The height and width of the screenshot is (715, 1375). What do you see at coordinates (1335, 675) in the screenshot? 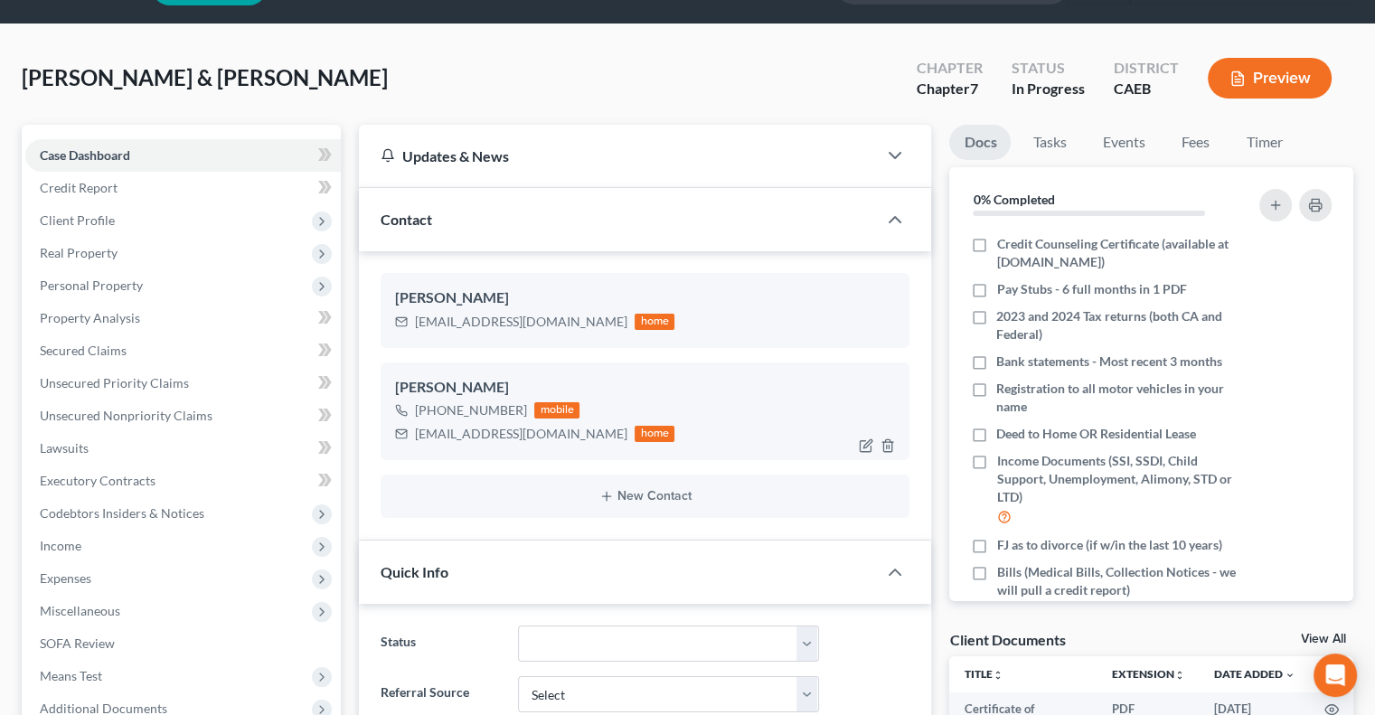
I see `div: Open Intercom Messenger` at bounding box center [1335, 675].